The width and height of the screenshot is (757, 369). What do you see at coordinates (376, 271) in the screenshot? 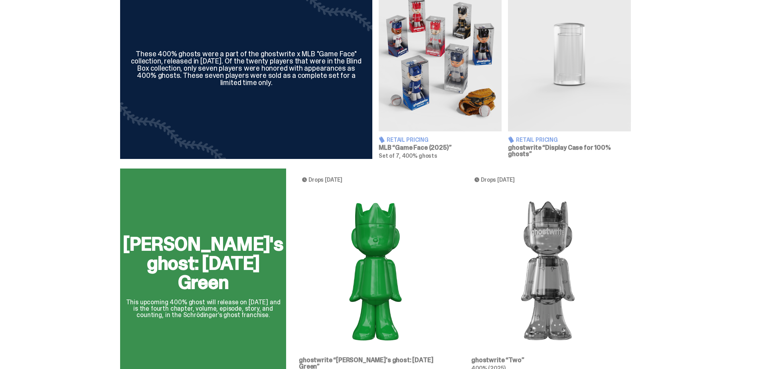
I see `img: Schrödinger's ghost: Sunday Green` at bounding box center [376, 271].